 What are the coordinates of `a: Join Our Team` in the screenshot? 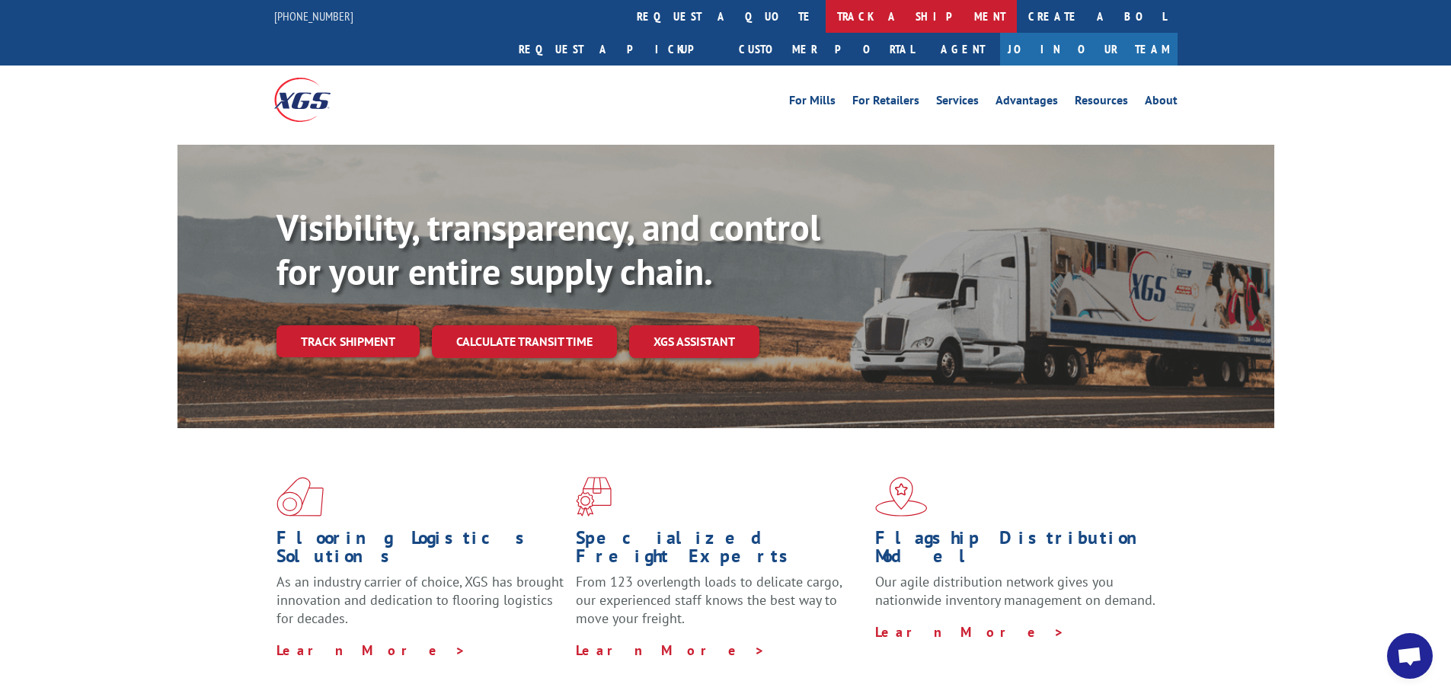 It's located at (1089, 49).